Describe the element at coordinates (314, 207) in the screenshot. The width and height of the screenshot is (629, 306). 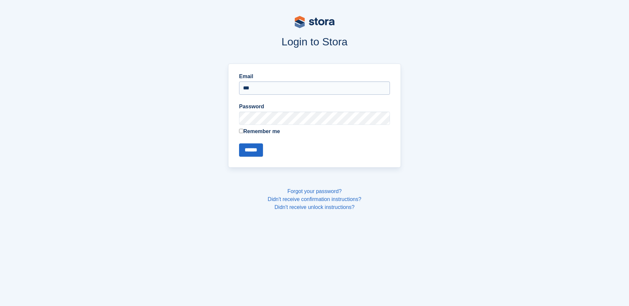
I see `a: Didn't receive unlock instructions?` at that location.